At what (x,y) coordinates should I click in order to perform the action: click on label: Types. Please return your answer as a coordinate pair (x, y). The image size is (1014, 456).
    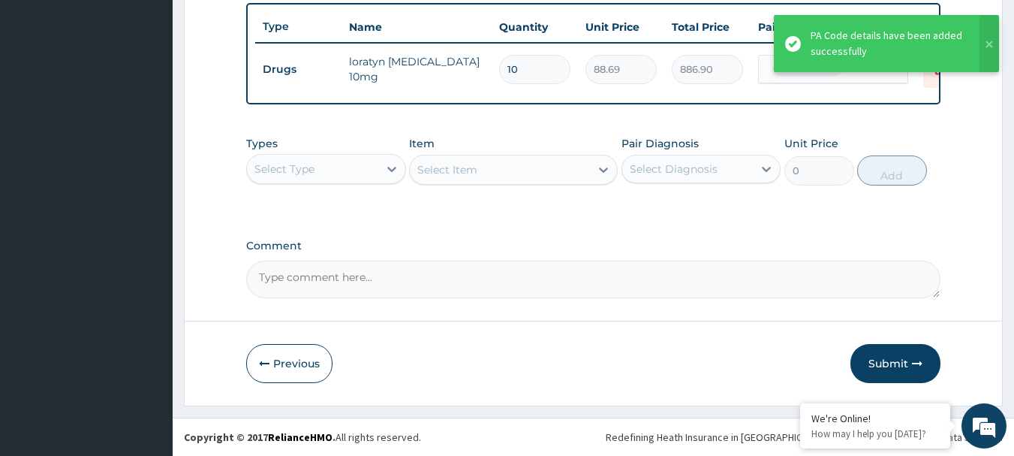
    Looking at the image, I should click on (262, 143).